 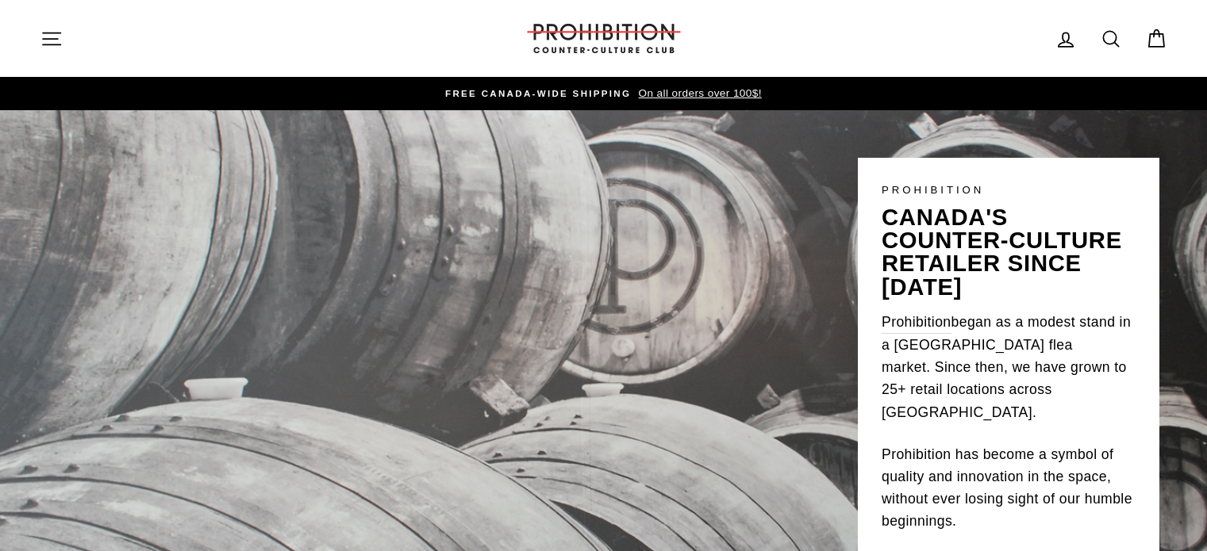 I want to click on p: Prohibition has become a symbol of quality and innovation in the space, without ever losing sight..., so click(x=1009, y=488).